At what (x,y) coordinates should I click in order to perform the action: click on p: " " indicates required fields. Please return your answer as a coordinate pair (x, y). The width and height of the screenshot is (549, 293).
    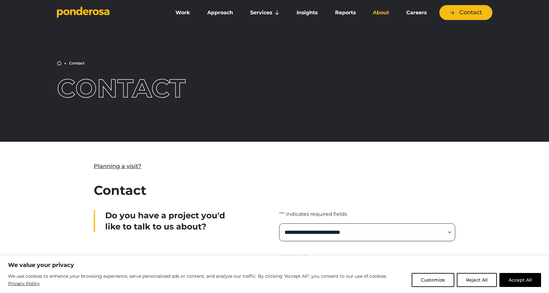
    Looking at the image, I should click on (367, 214).